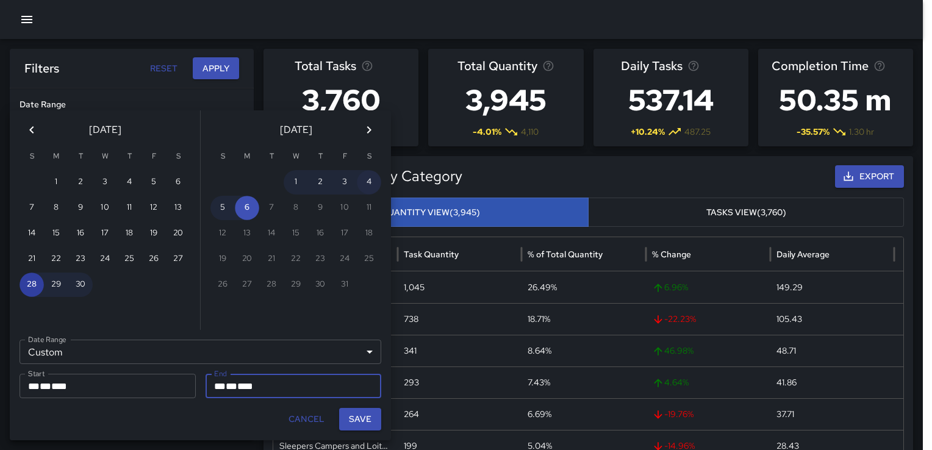  What do you see at coordinates (47, 339) in the screenshot?
I see `label: Date Range` at bounding box center [47, 339].